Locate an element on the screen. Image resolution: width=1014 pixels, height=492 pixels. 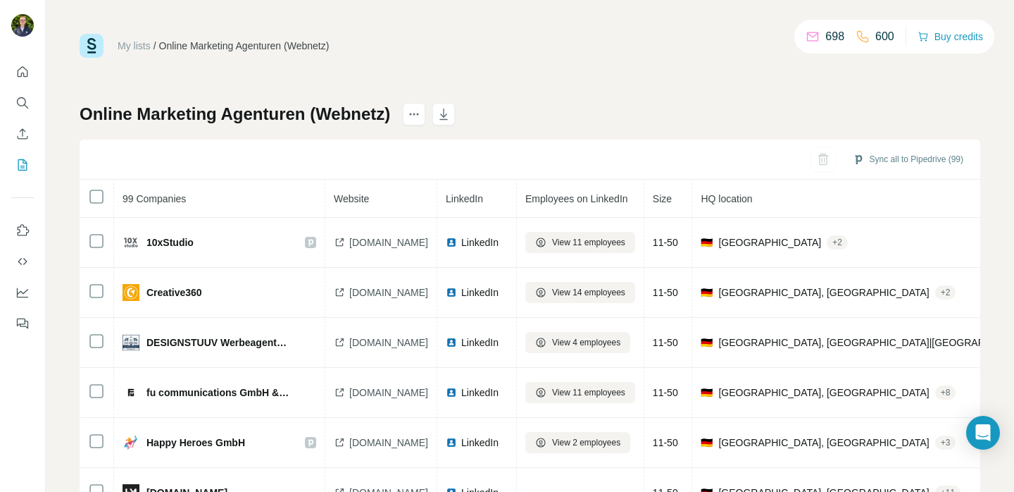
span: Employees on LinkedIn is located at coordinates (577, 199).